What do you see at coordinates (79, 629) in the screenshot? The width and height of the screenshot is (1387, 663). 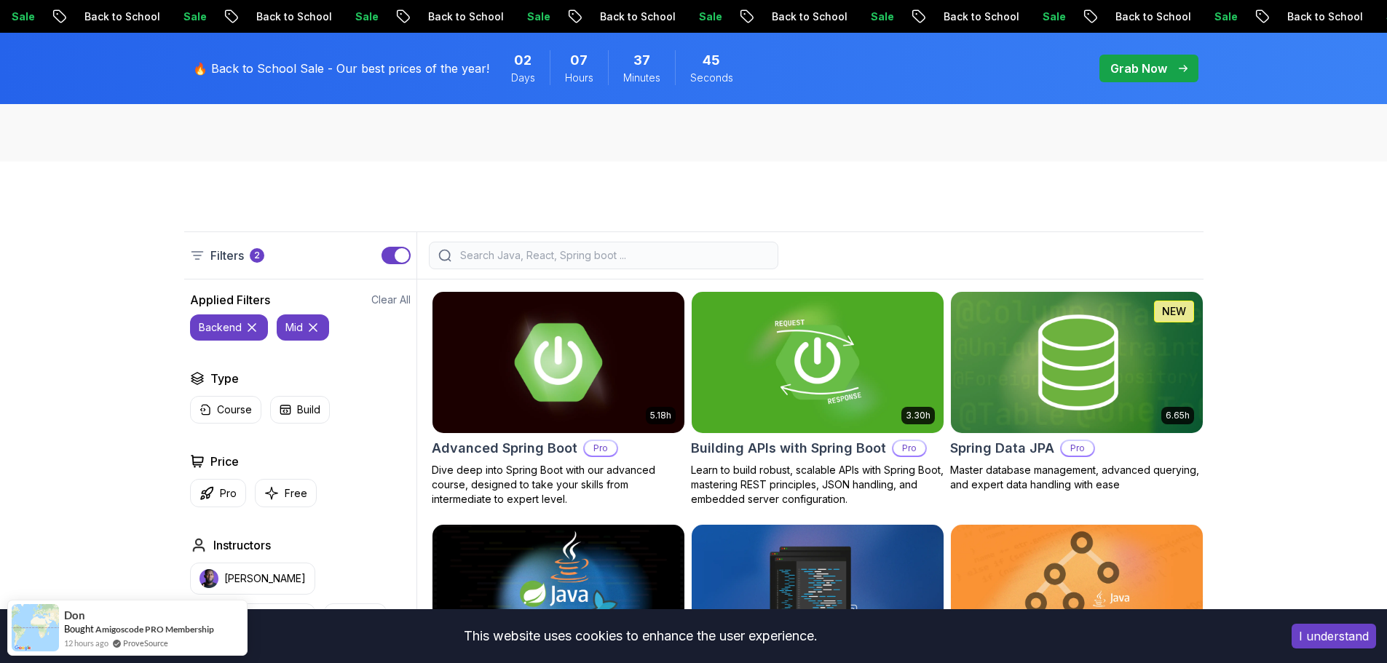 I see `span: Bought` at bounding box center [79, 629].